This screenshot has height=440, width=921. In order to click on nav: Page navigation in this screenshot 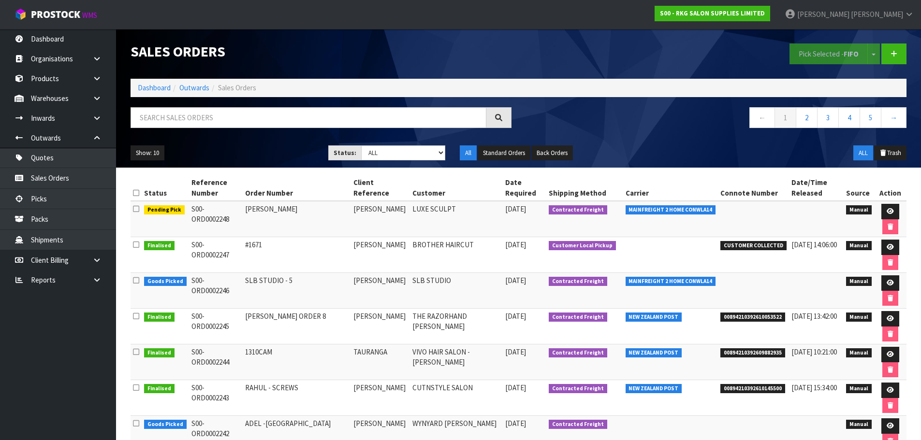, I will do `click(717, 119)`.